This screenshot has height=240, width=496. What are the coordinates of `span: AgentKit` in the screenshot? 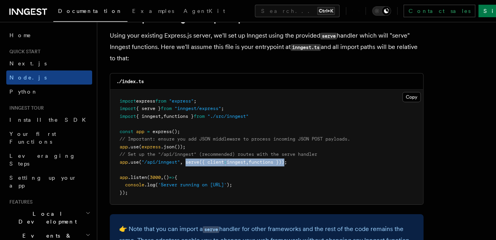 It's located at (204, 11).